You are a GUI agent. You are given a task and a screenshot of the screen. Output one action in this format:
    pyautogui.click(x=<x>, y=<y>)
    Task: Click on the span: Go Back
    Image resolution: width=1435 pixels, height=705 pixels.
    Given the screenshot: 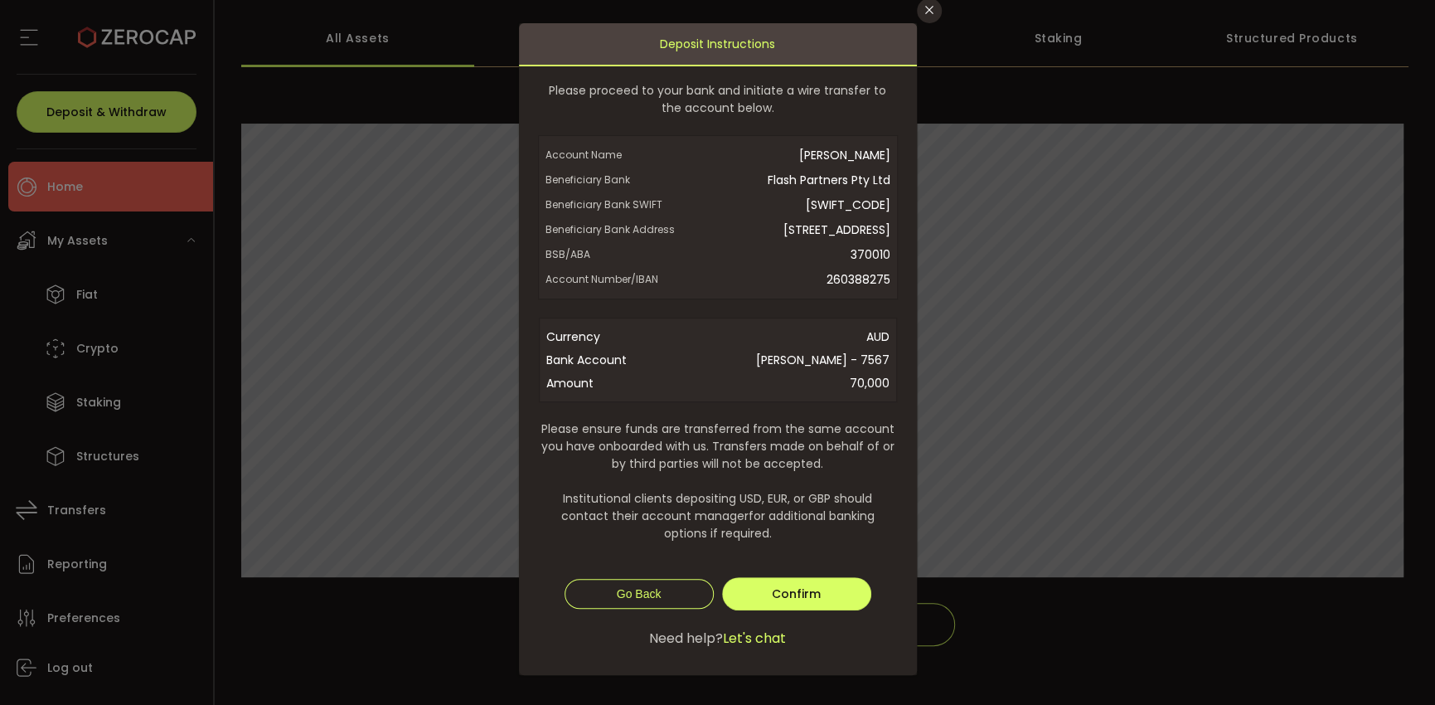 What is the action you would take?
    pyautogui.click(x=639, y=594)
    